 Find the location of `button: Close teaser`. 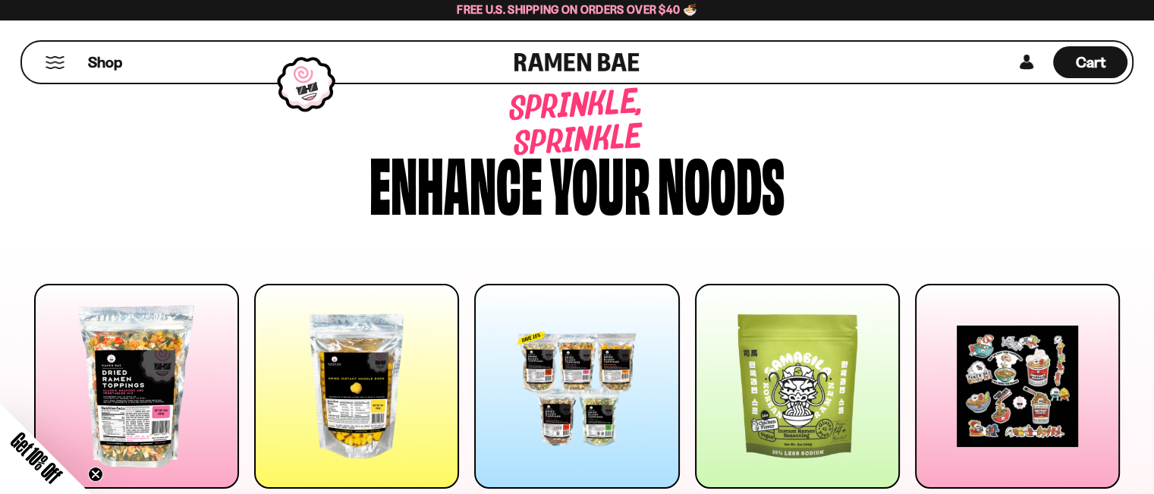

button: Close teaser is located at coordinates (96, 474).